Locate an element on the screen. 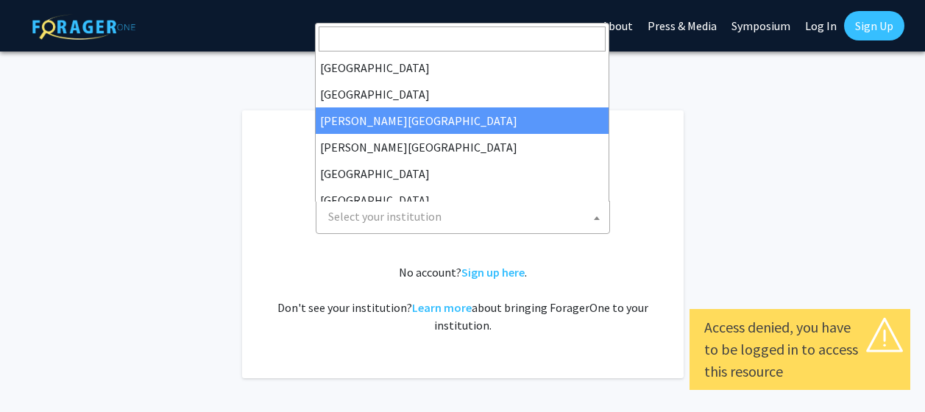 Image resolution: width=925 pixels, height=412 pixels. a: Sign up here is located at coordinates (493, 272).